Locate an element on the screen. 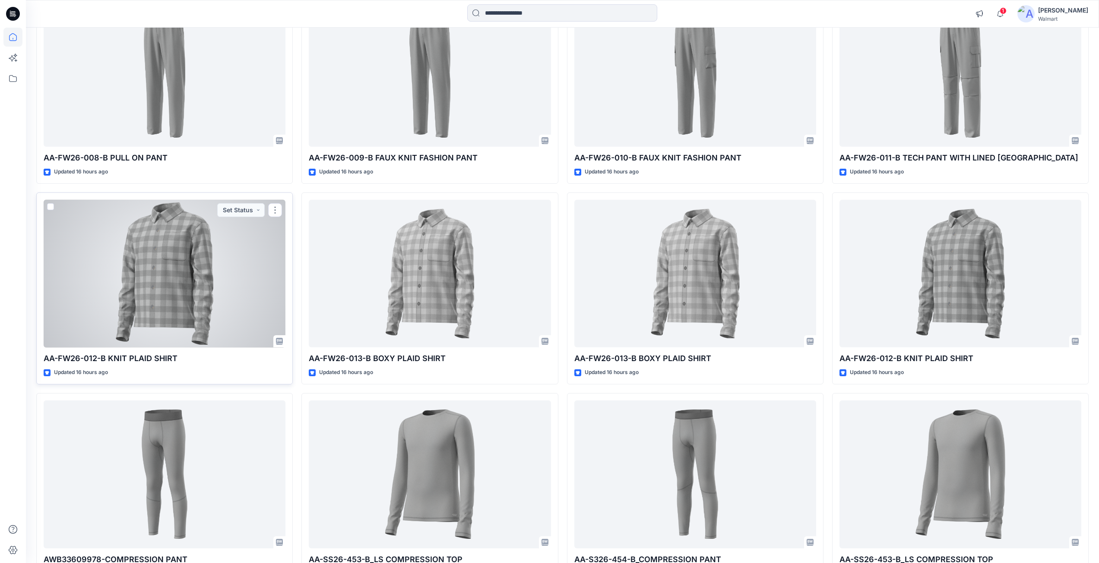 This screenshot has height=563, width=1099. p: AA-FW26-008-B PULL ON PANT is located at coordinates (165, 158).